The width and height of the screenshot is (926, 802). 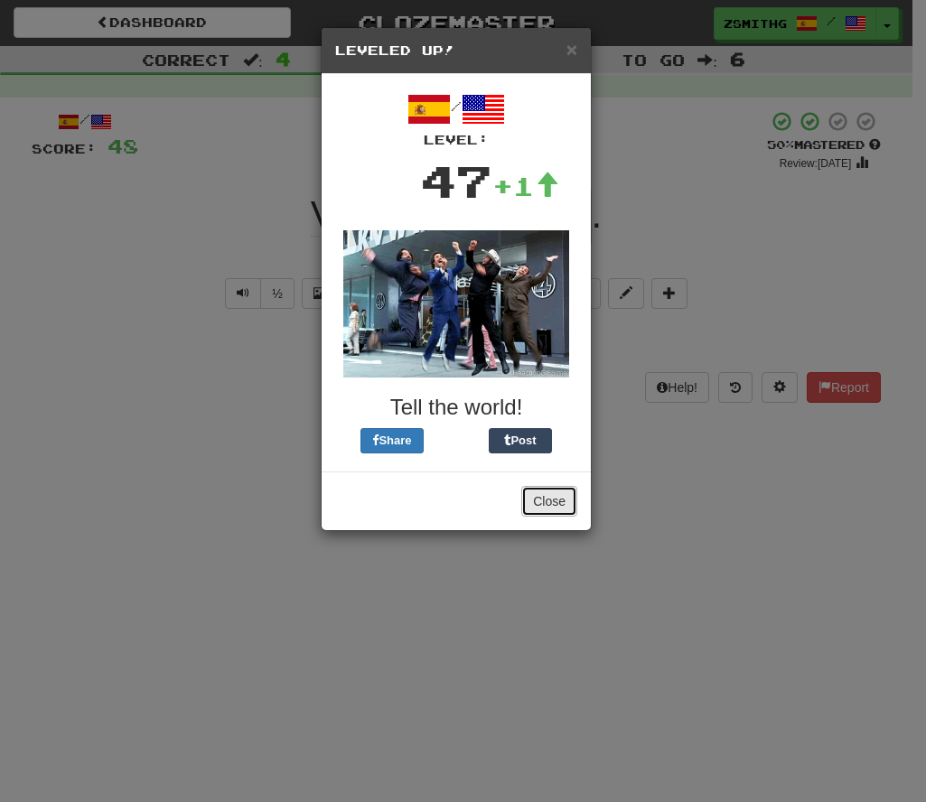 What do you see at coordinates (456, 407) in the screenshot?
I see `h3: Tell the world!` at bounding box center [456, 407].